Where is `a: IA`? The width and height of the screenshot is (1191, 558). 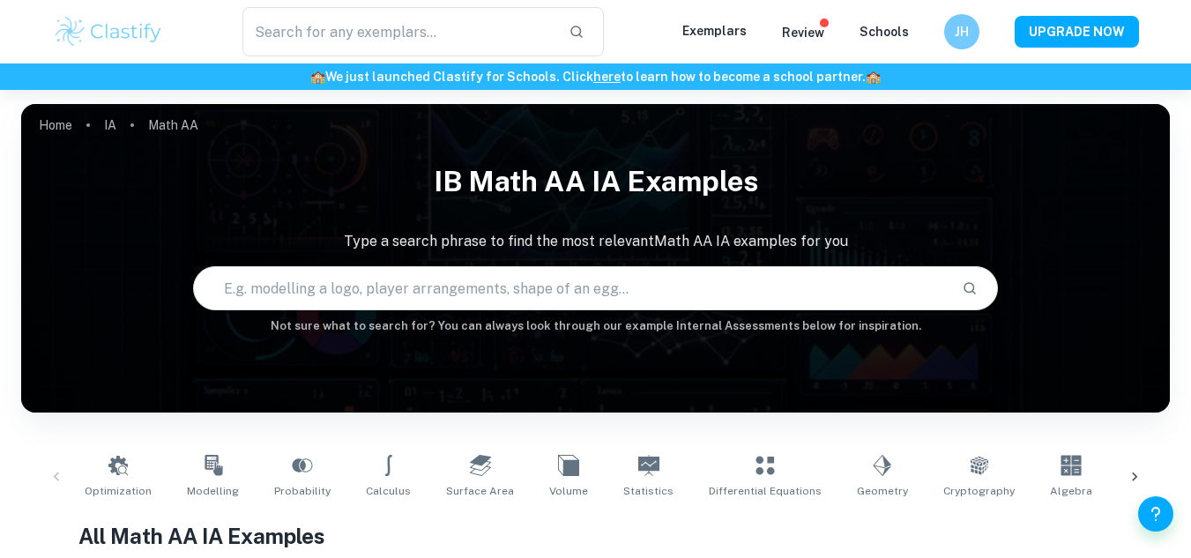 a: IA is located at coordinates (110, 125).